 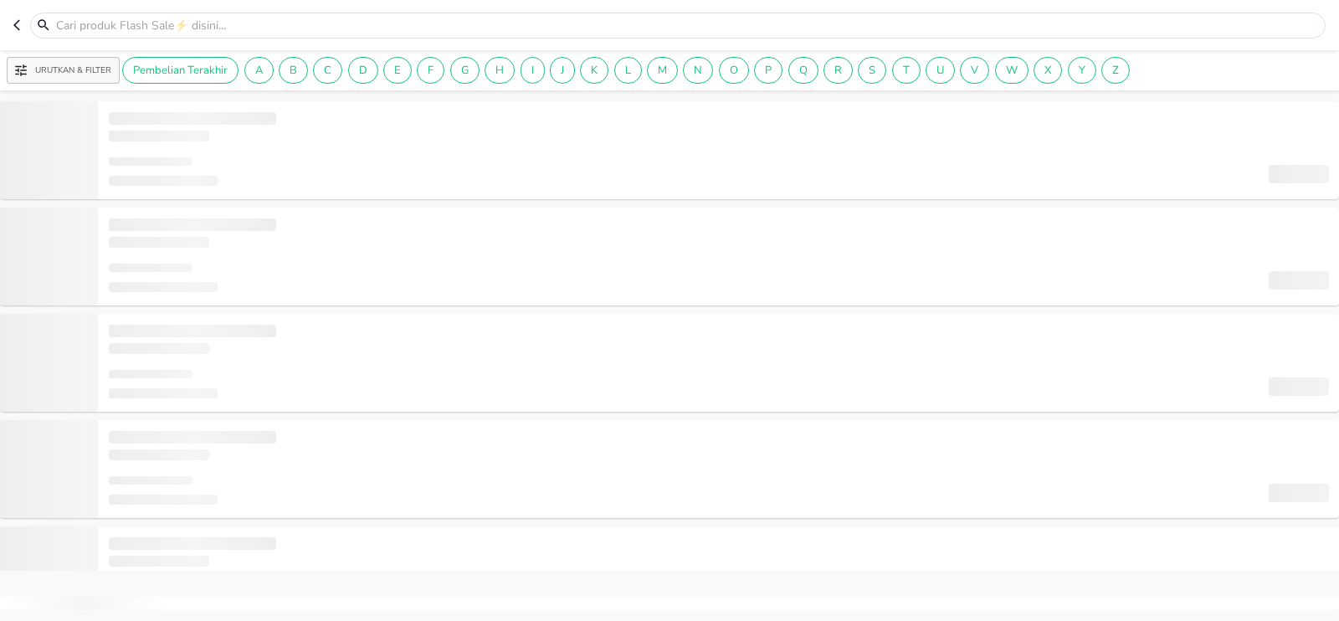 What do you see at coordinates (1082, 70) in the screenshot?
I see `span: Y` at bounding box center [1082, 70].